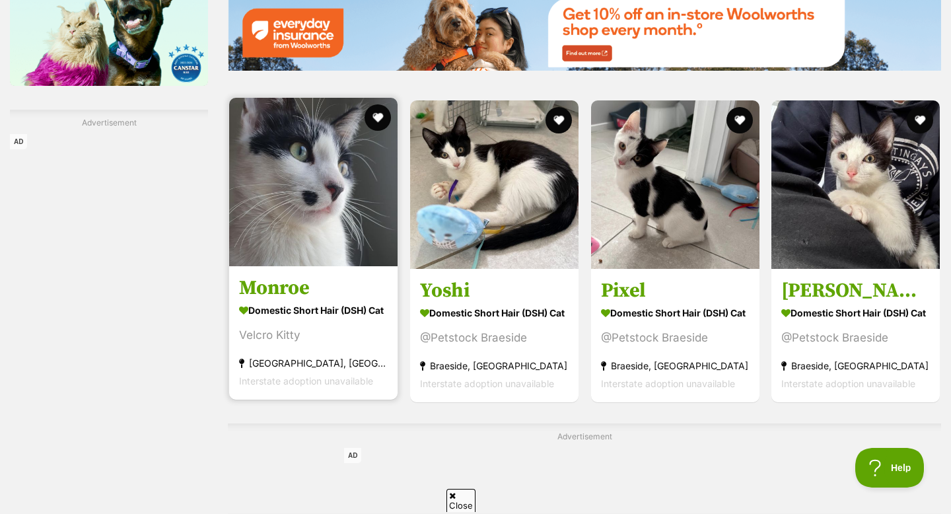 The width and height of the screenshot is (951, 514). What do you see at coordinates (675, 184) in the screenshot?
I see `img: Pixel - Domestic Short Hair (DSH) Cat` at bounding box center [675, 184].